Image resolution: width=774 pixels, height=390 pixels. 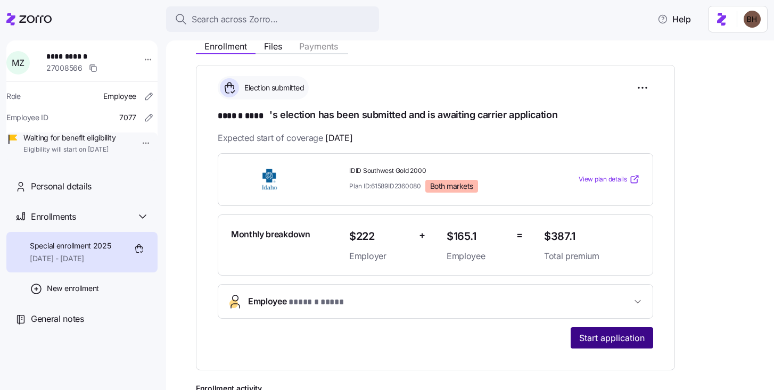 I want to click on span: Start application, so click(x=612, y=338).